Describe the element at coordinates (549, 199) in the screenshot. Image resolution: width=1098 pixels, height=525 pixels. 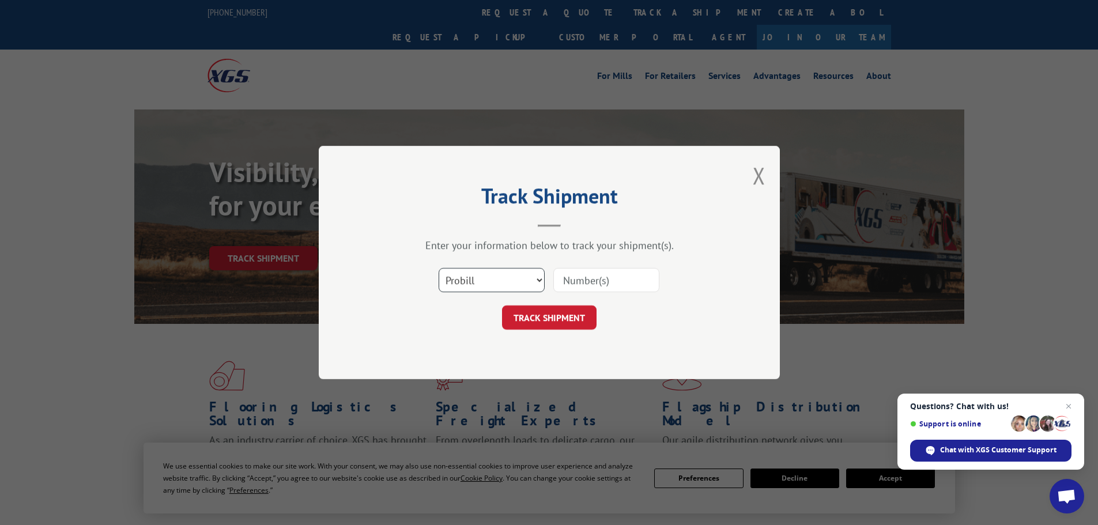
I see `h2: Track Shipment` at that location.